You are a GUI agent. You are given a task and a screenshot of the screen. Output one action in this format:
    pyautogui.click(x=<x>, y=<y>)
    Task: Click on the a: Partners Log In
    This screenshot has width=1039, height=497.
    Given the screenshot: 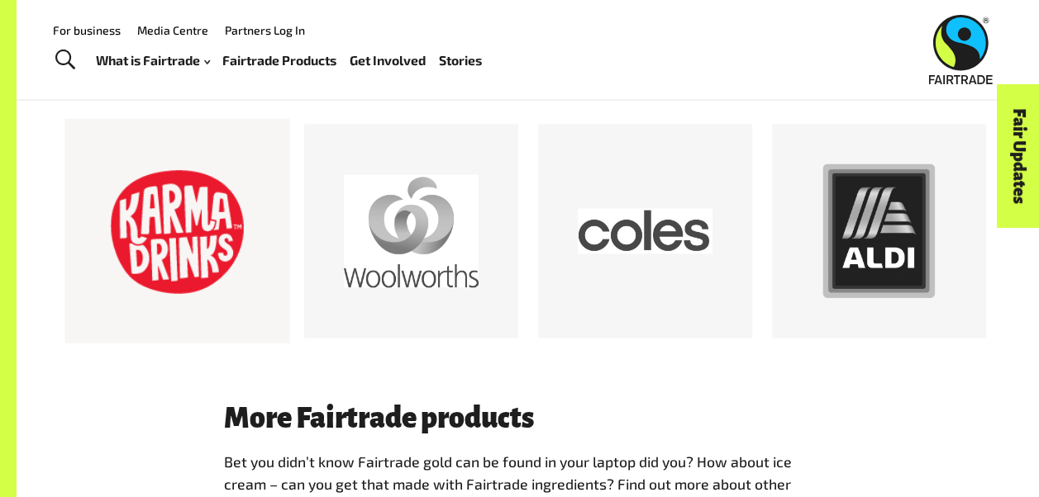 What is the action you would take?
    pyautogui.click(x=264, y=30)
    